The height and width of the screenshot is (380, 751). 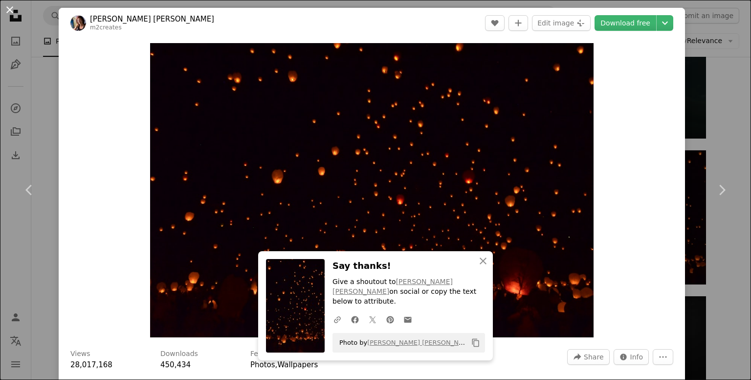 What do you see at coordinates (495, 23) in the screenshot?
I see `button: Like` at bounding box center [495, 23].